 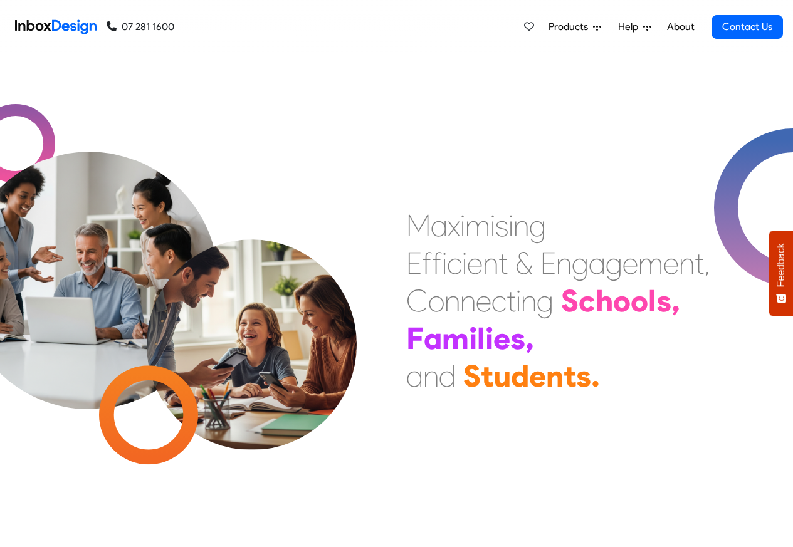 I want to click on div: F, so click(x=415, y=339).